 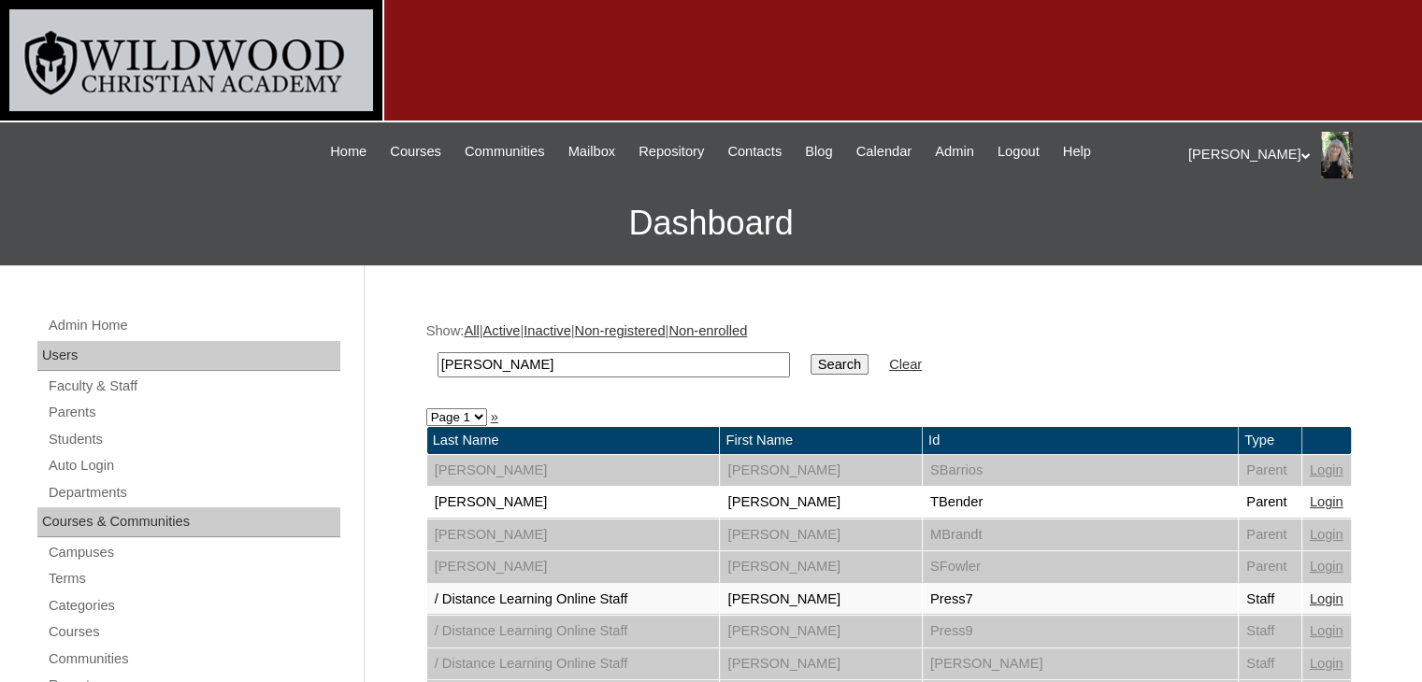 I want to click on a: Blog, so click(x=818, y=151).